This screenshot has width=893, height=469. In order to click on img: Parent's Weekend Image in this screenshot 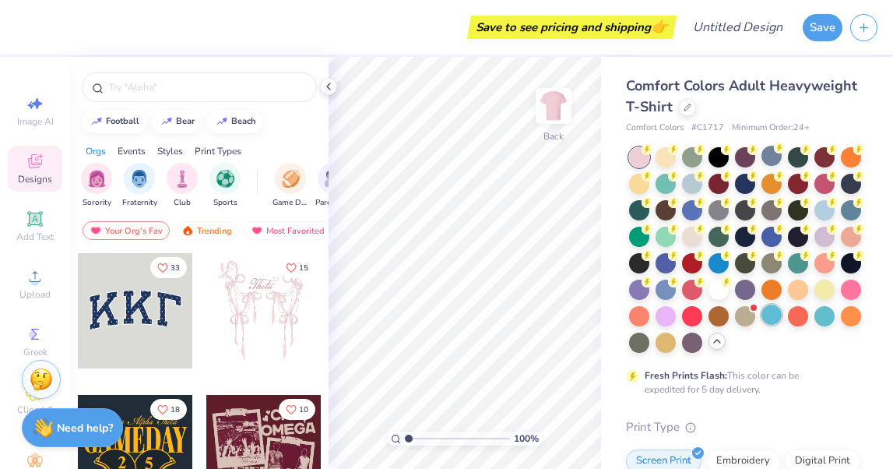, I will do `click(333, 178)`.